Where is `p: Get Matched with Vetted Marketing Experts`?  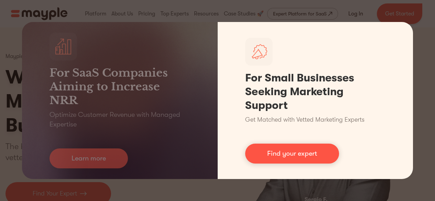 p: Get Matched with Vetted Marketing Experts is located at coordinates (305, 120).